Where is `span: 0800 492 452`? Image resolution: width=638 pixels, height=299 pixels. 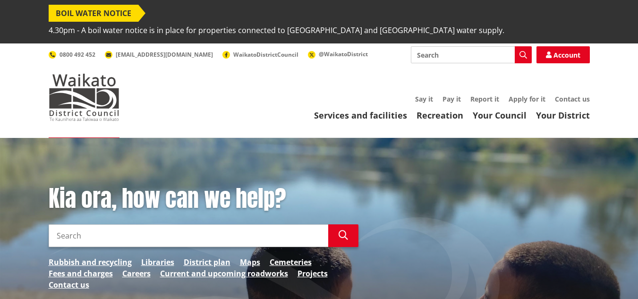
span: 0800 492 452 is located at coordinates (77, 54).